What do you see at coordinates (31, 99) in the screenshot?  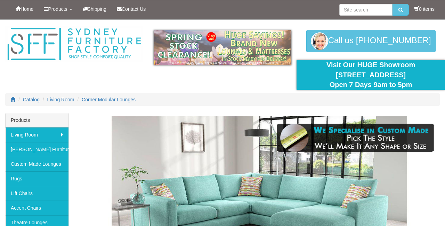 I see `a: Catalog` at bounding box center [31, 99].